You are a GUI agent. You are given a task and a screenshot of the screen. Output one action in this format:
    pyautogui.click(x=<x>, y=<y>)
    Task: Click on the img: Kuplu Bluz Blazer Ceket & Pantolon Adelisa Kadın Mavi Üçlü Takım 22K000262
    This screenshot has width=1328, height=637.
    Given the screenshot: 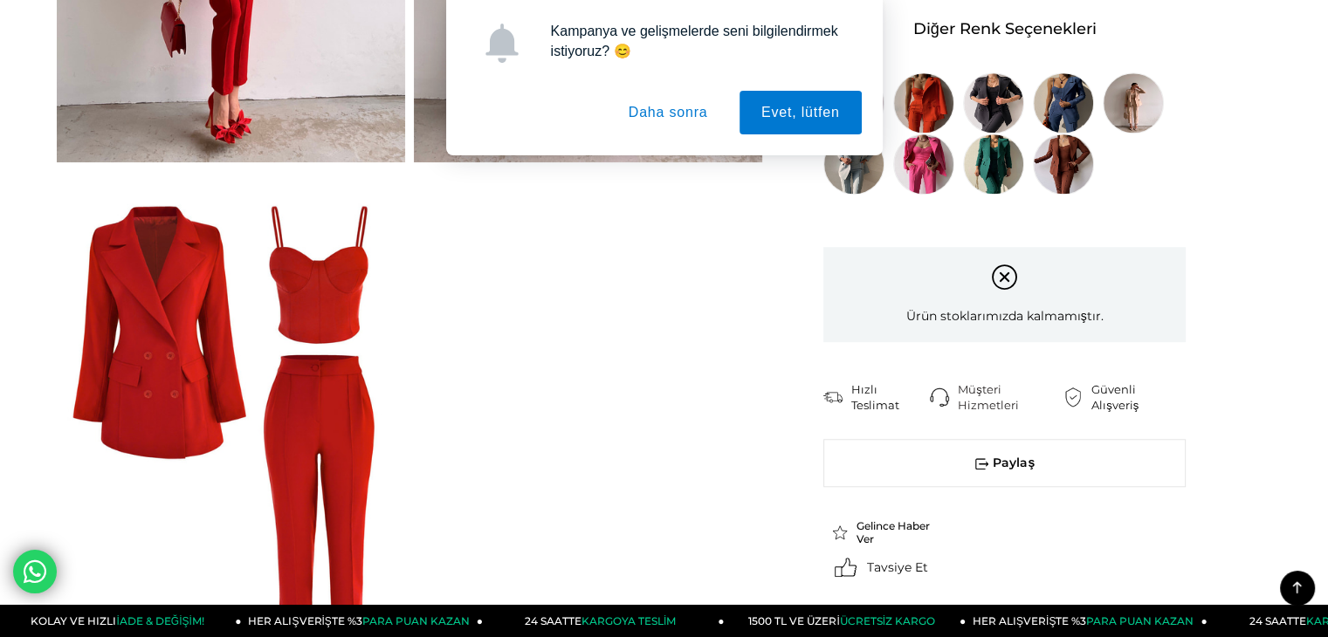 What is the action you would take?
    pyautogui.click(x=854, y=164)
    